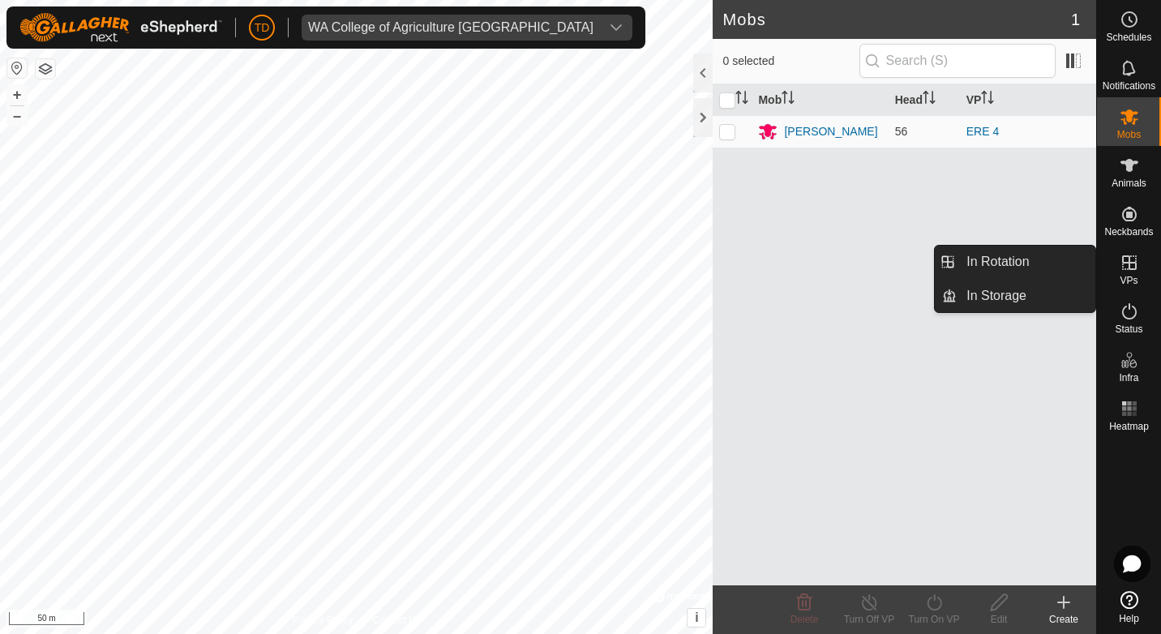  What do you see at coordinates (1128, 426) in the screenshot?
I see `span: Heatmap` at bounding box center [1128, 426].